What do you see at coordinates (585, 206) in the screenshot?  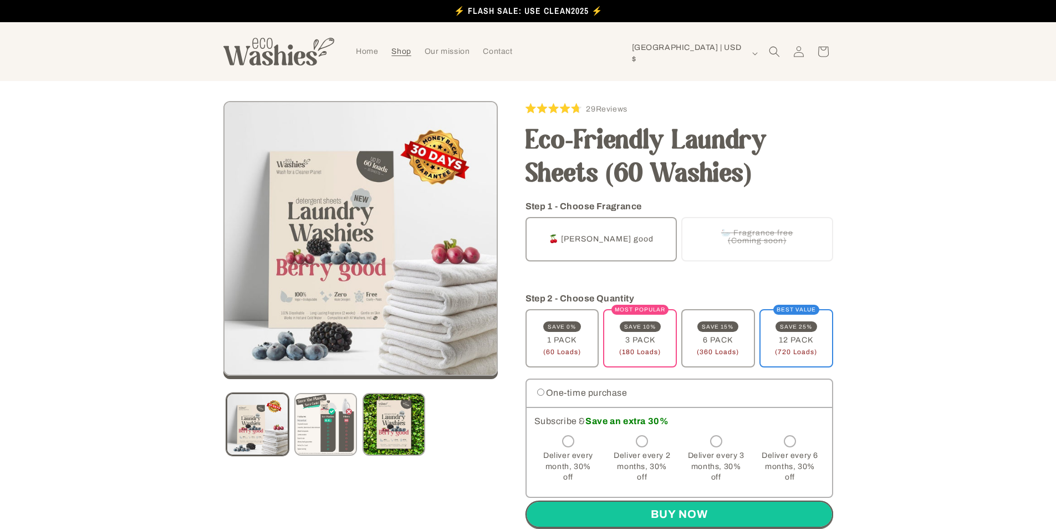 I see `legend: Step 1 - Choose Fragrance` at bounding box center [585, 206].